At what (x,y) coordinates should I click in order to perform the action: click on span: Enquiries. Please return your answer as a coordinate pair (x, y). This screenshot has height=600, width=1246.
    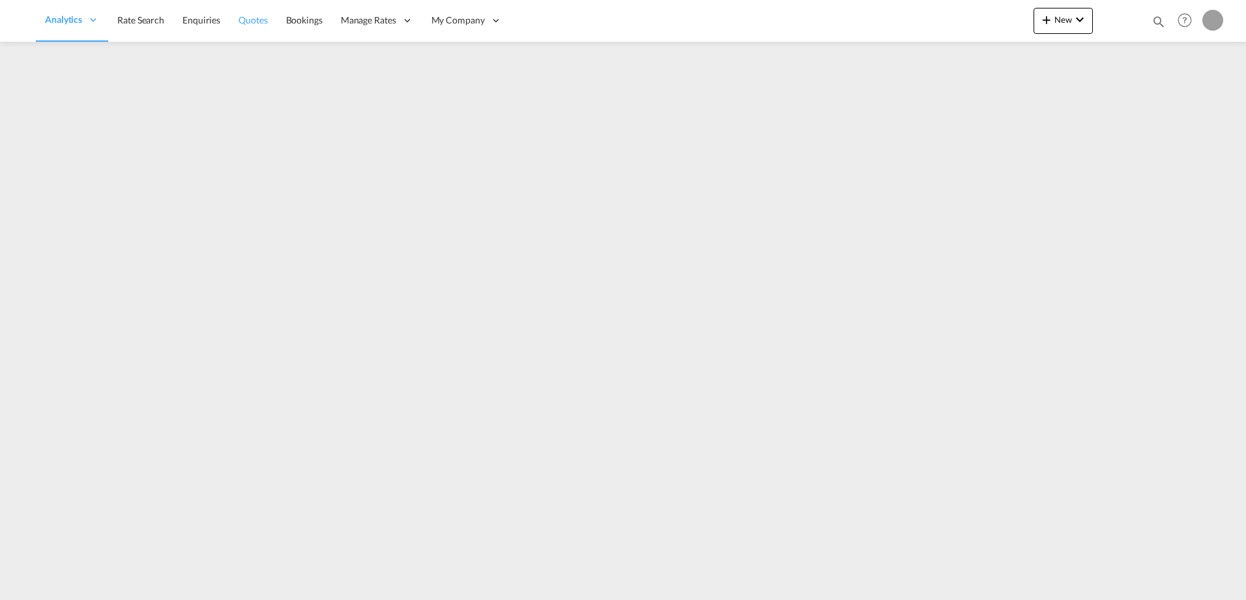
    Looking at the image, I should click on (201, 20).